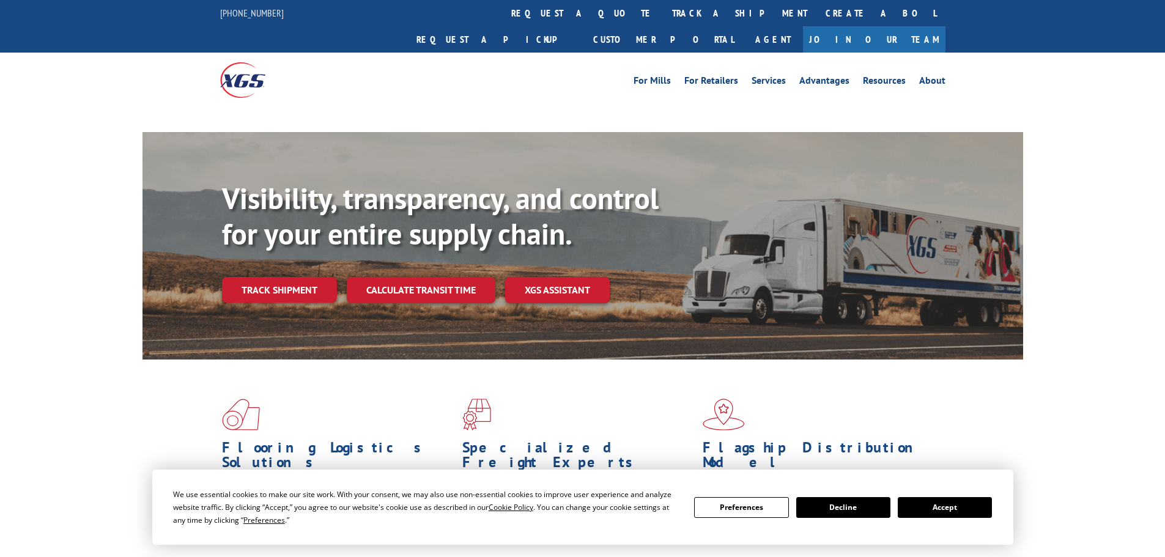 The width and height of the screenshot is (1165, 557). What do you see at coordinates (843, 507) in the screenshot?
I see `button: Decline` at bounding box center [843, 507].